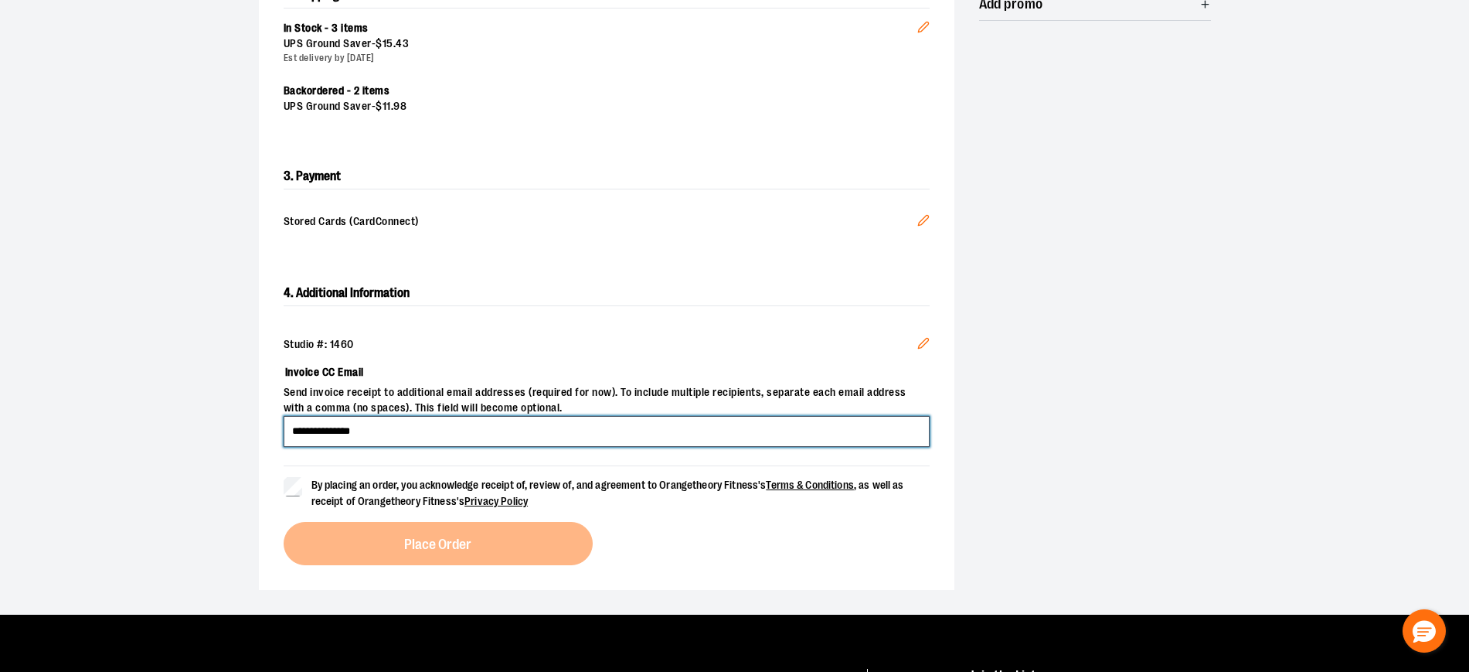  What do you see at coordinates (607, 176) in the screenshot?
I see `h2: 3. Payment` at bounding box center [607, 176].